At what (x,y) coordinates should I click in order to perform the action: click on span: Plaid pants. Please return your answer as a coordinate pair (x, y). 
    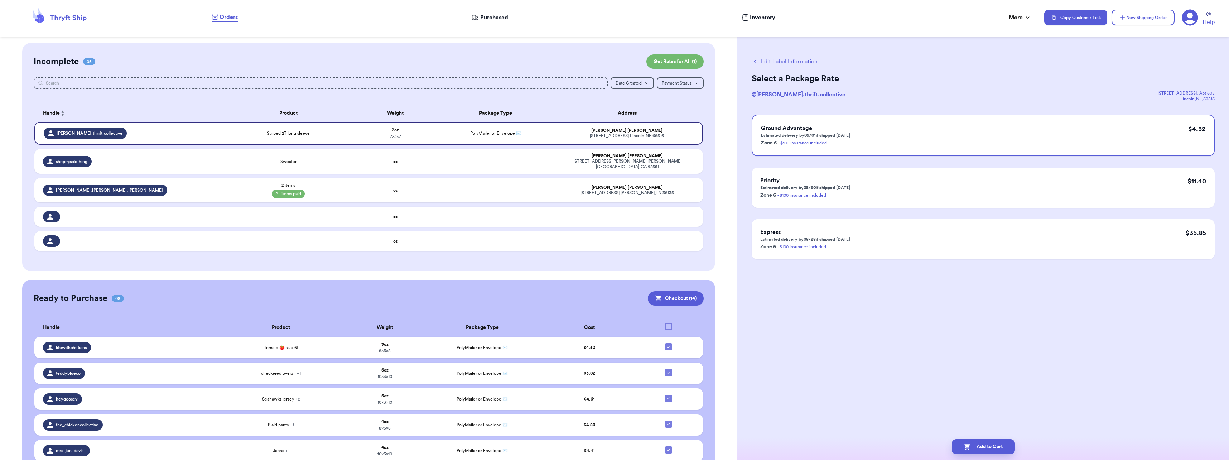
    Looking at the image, I should click on (281, 425).